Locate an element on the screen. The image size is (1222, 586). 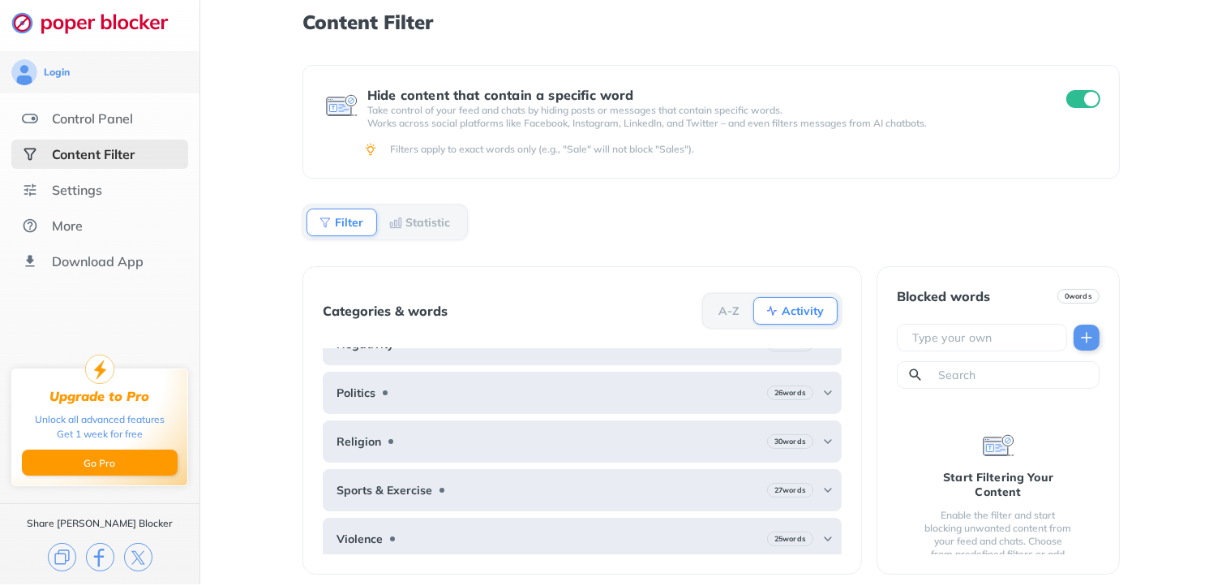
div: Blocked words is located at coordinates (943, 296).